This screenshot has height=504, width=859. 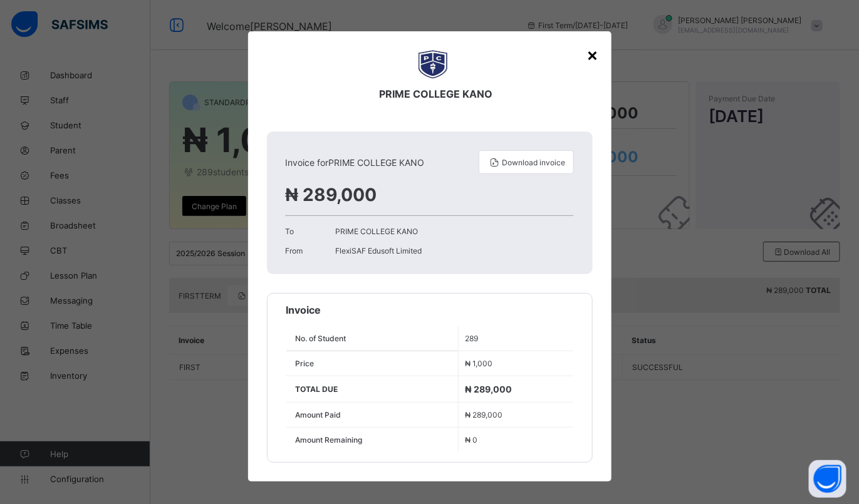 I want to click on img: PRIME COLLEGE KANO, so click(x=433, y=66).